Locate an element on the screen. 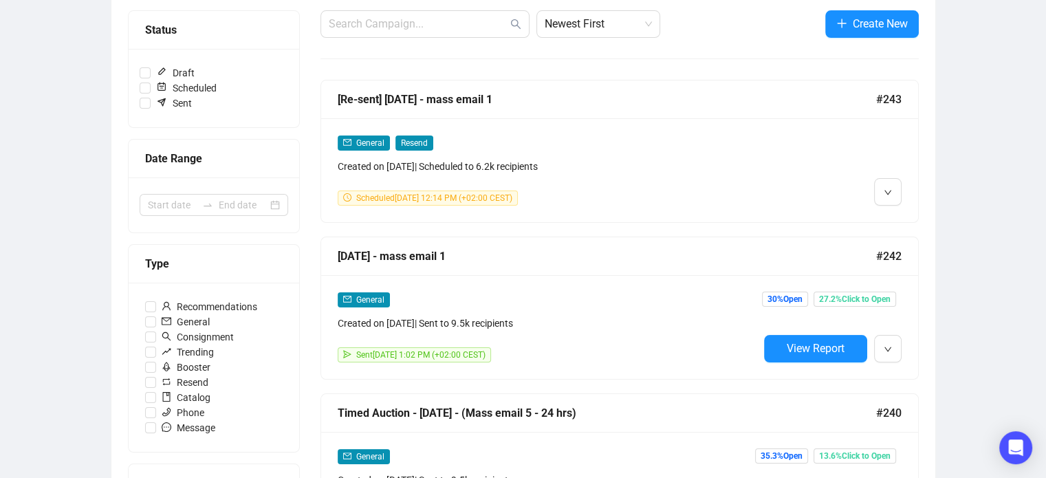  span: rise is located at coordinates (167, 352).